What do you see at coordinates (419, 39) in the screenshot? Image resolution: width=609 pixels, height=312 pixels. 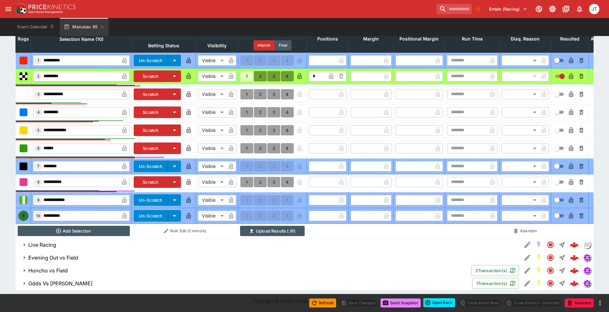 I see `th: Positional Margin` at bounding box center [419, 39].